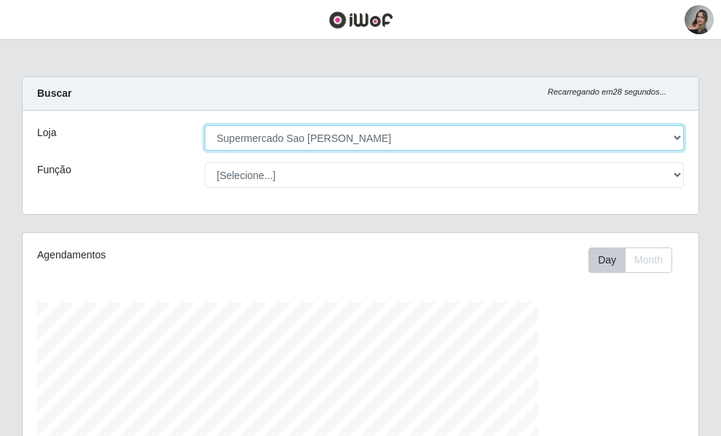 Image resolution: width=721 pixels, height=436 pixels. Describe the element at coordinates (54, 93) in the screenshot. I see `strong: Buscar` at that location.